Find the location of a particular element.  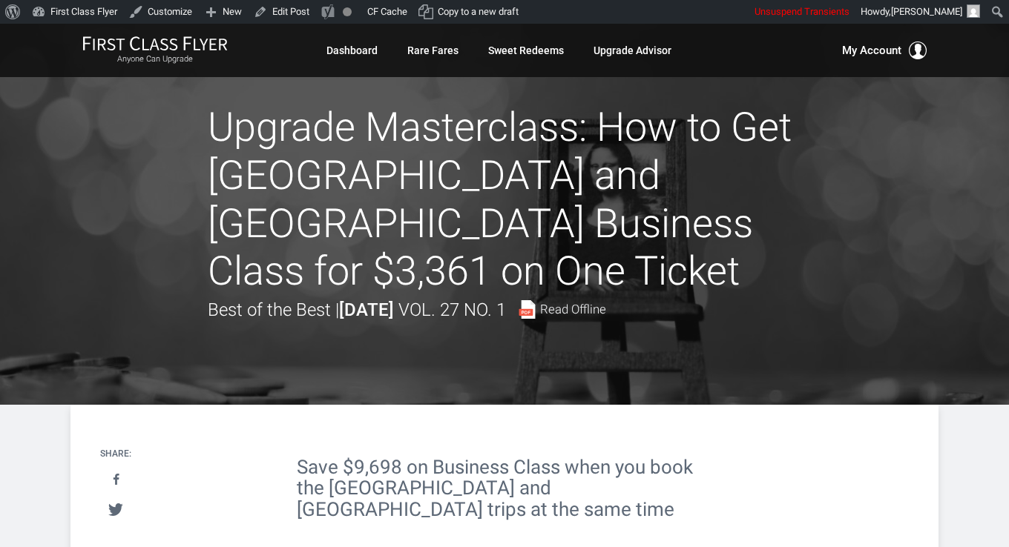

a: Dashboard is located at coordinates (352, 50).